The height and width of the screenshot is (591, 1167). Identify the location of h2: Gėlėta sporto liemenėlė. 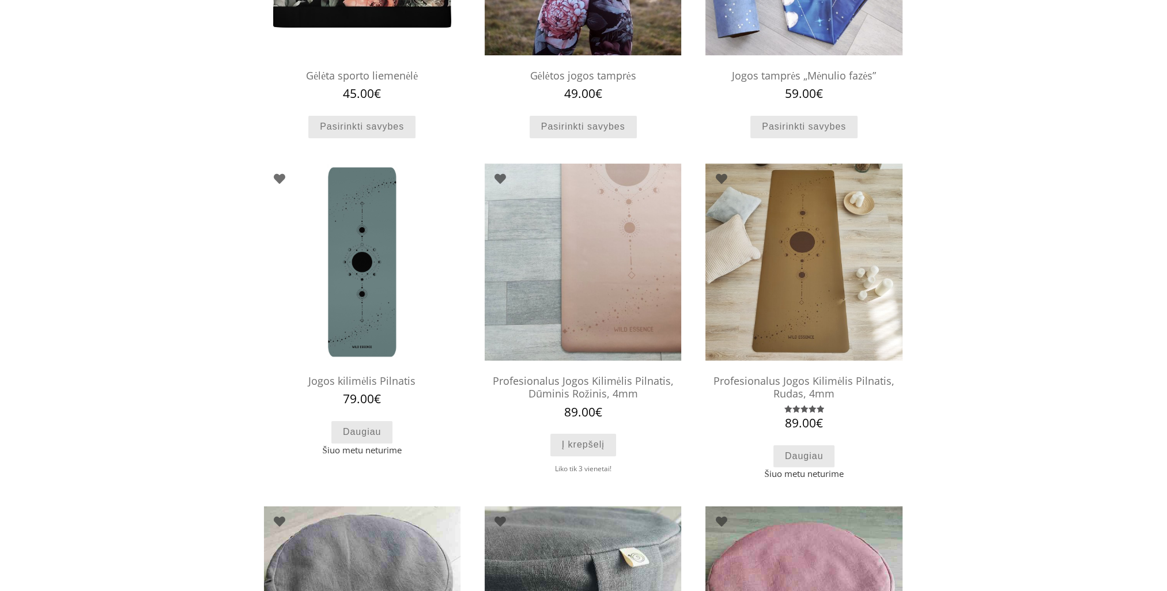
(362, 75).